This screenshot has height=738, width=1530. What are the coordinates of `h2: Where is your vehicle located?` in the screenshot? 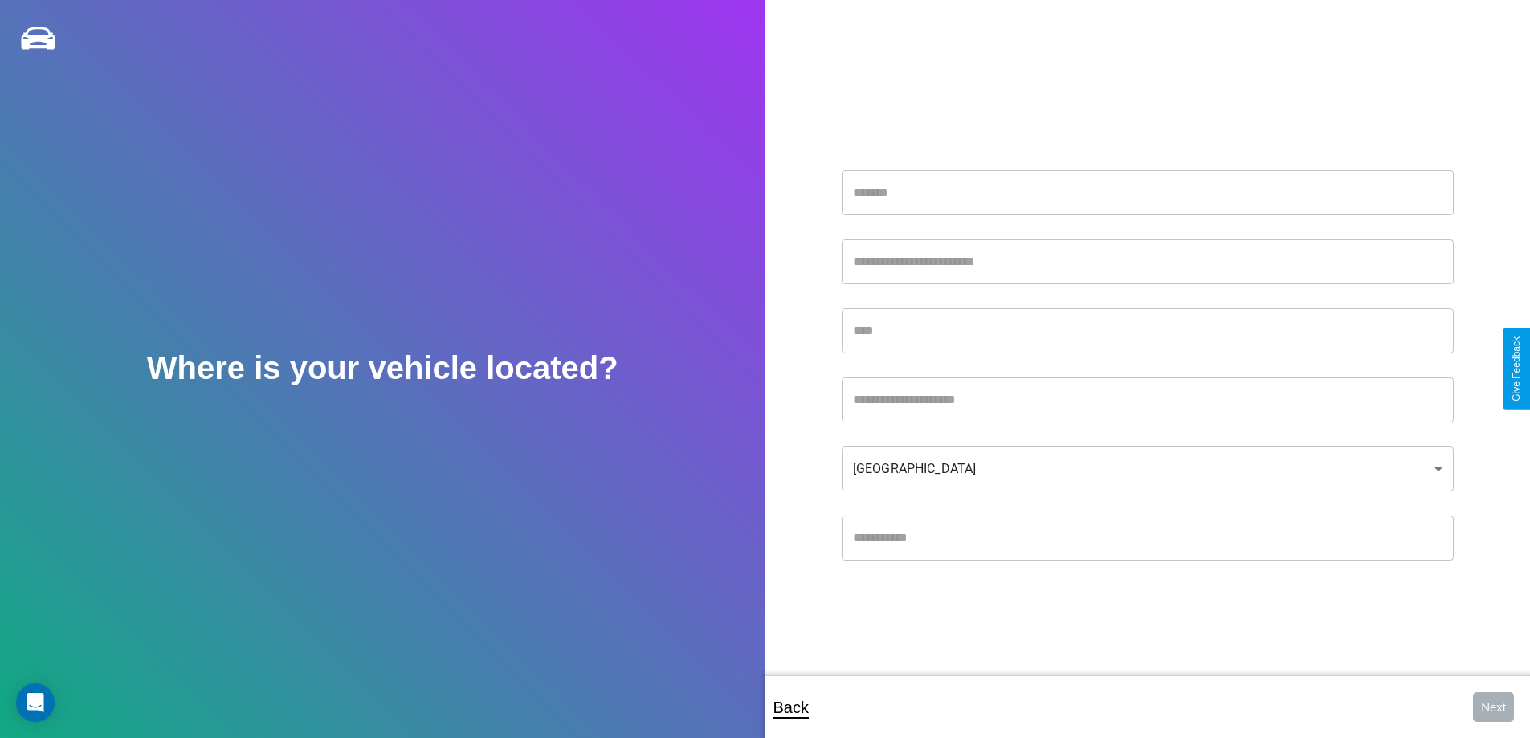 It's located at (382, 368).